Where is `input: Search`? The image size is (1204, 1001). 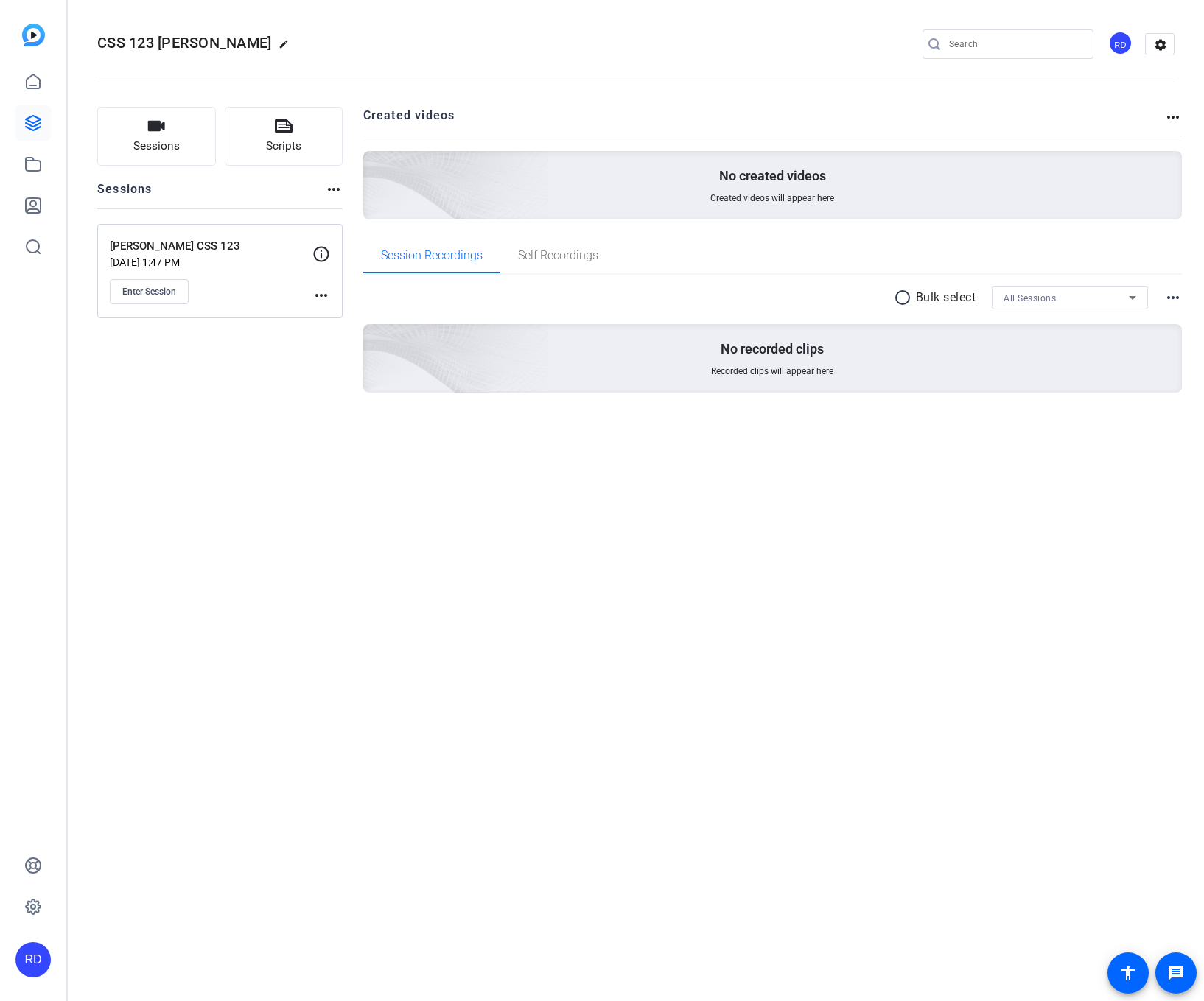 input: Search is located at coordinates (1016, 44).